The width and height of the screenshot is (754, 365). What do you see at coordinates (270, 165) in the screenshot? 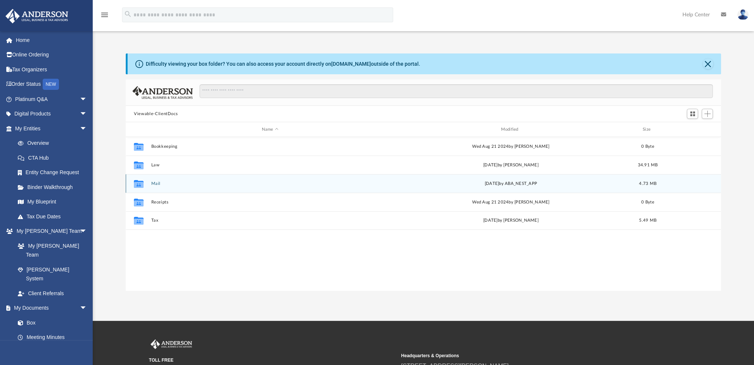
I see `button: Law` at bounding box center [270, 165].